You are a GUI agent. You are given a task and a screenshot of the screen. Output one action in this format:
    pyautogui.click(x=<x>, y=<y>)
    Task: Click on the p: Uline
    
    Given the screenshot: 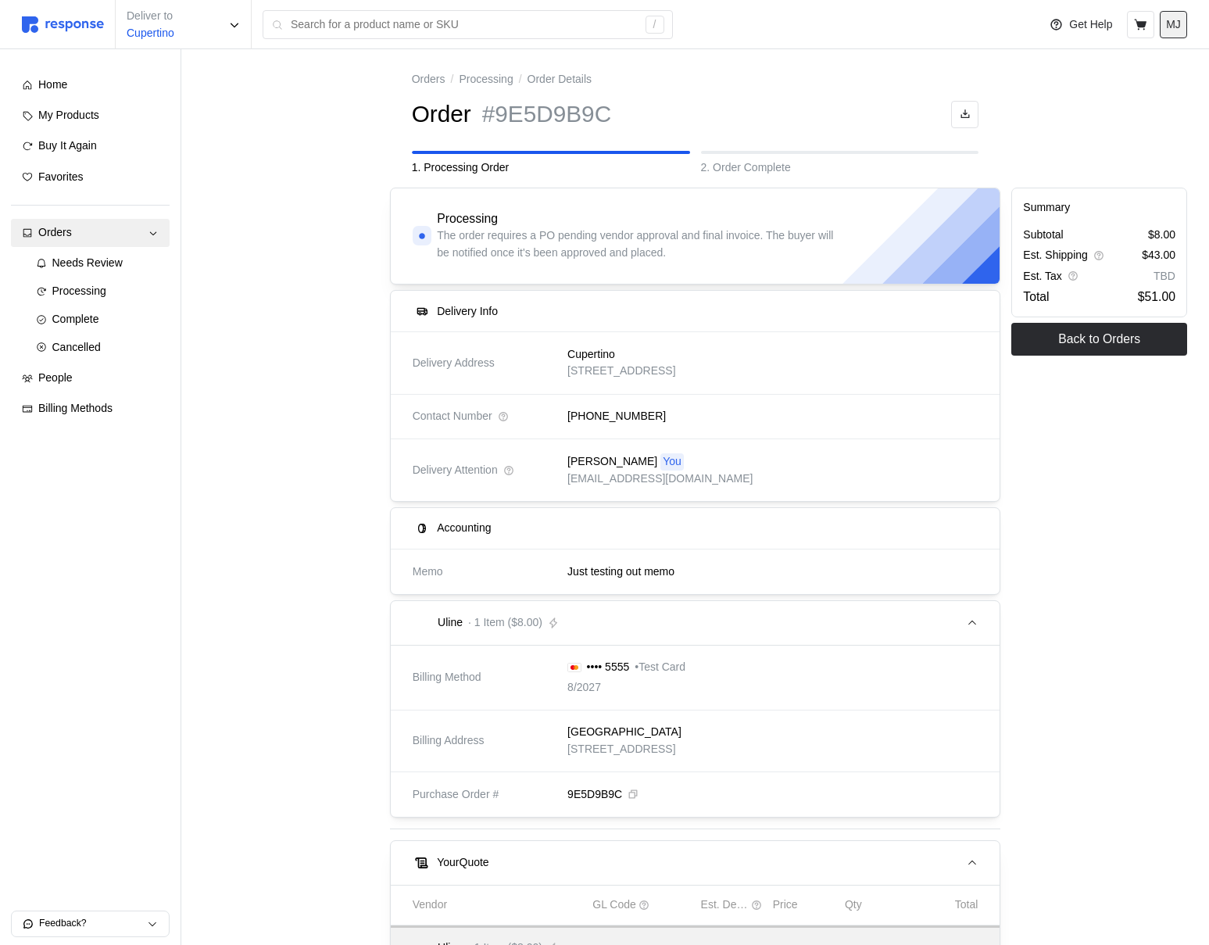 What is the action you would take?
    pyautogui.click(x=450, y=623)
    